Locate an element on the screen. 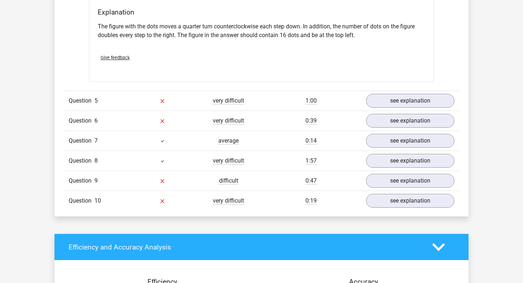 This screenshot has width=523, height=283. span: average is located at coordinates (228, 141).